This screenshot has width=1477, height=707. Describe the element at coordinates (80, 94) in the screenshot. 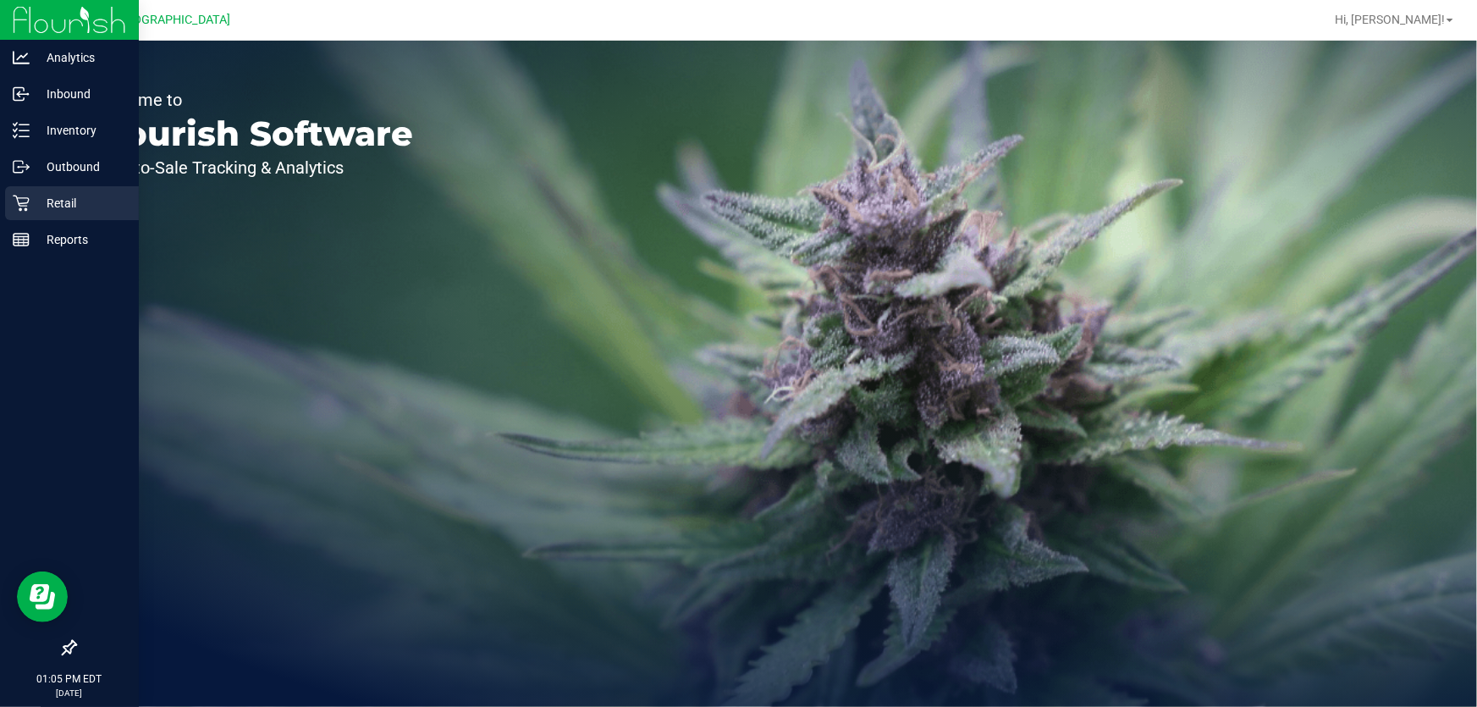

I see `p: Inbound` at that location.